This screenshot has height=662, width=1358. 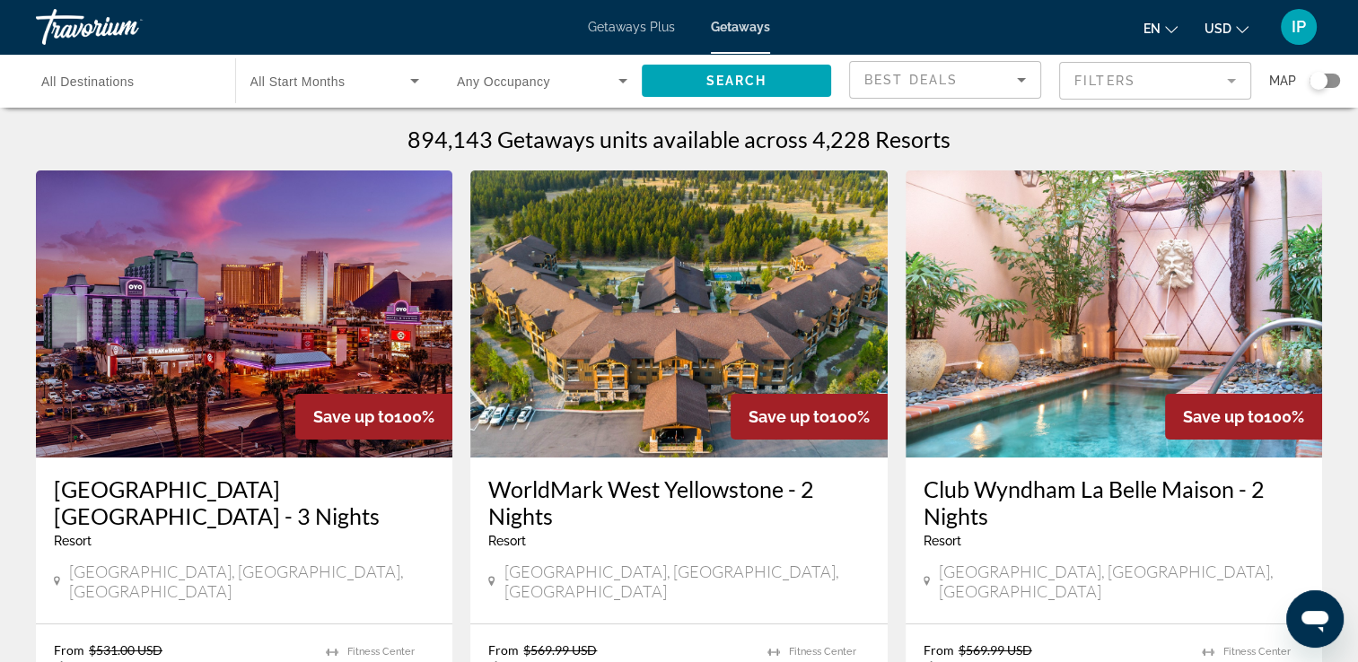 What do you see at coordinates (1299, 27) in the screenshot?
I see `button: User Menu` at bounding box center [1299, 27].